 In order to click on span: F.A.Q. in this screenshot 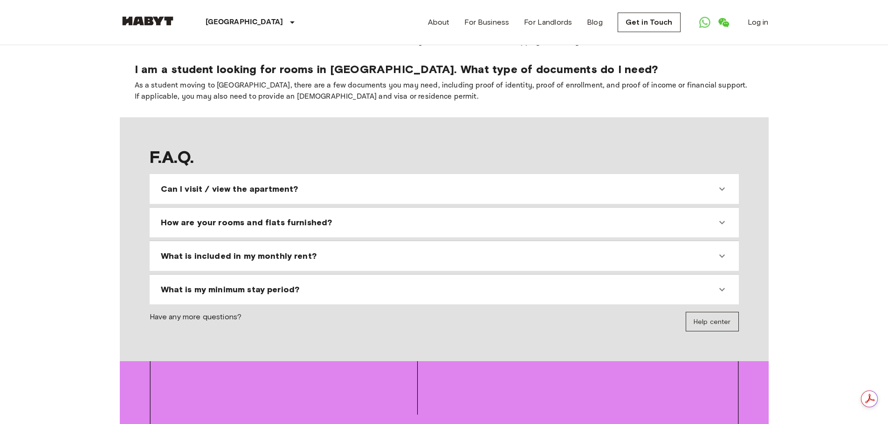, I will do `click(444, 157)`.